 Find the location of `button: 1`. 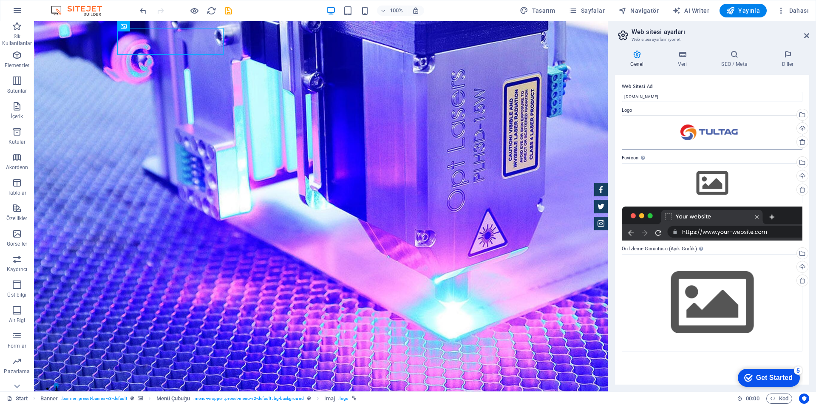

button: 1 is located at coordinates (22, 364).